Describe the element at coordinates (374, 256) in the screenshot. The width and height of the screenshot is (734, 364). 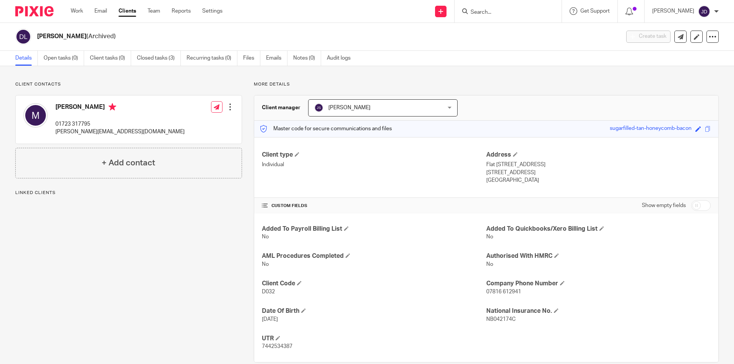
I see `h4: AML Procedures Completed` at that location.